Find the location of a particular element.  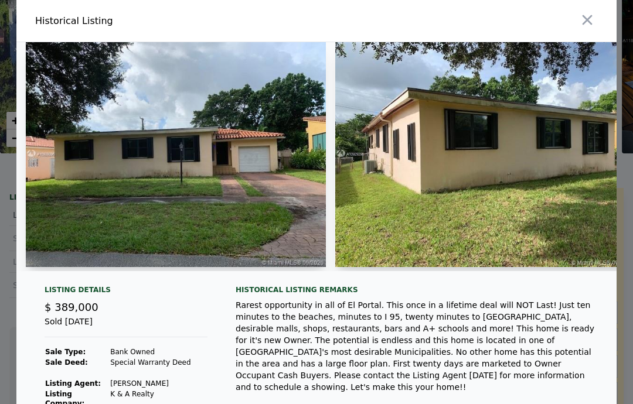

div: Rarest opportunity in all of El Portal. This once in a lifetime deal will NOT Last! Just ten minu... is located at coordinates (417, 346).